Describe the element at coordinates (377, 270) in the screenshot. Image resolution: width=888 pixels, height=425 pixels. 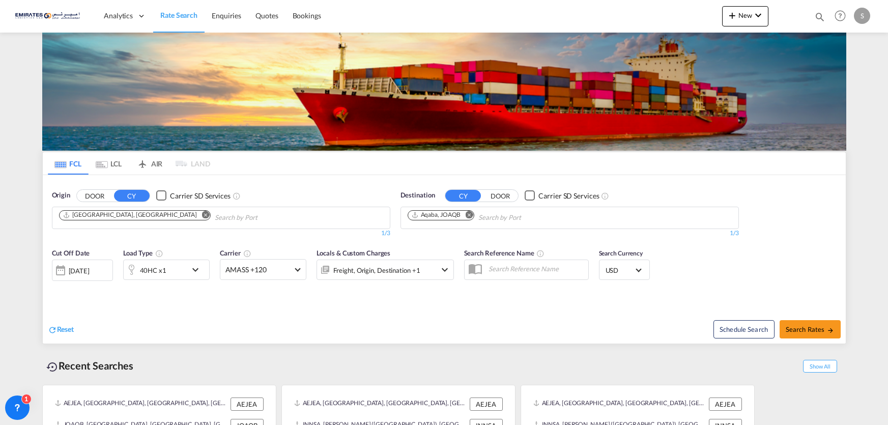
I see `div: Freight Origin Destination Dock Stuffing` at that location.